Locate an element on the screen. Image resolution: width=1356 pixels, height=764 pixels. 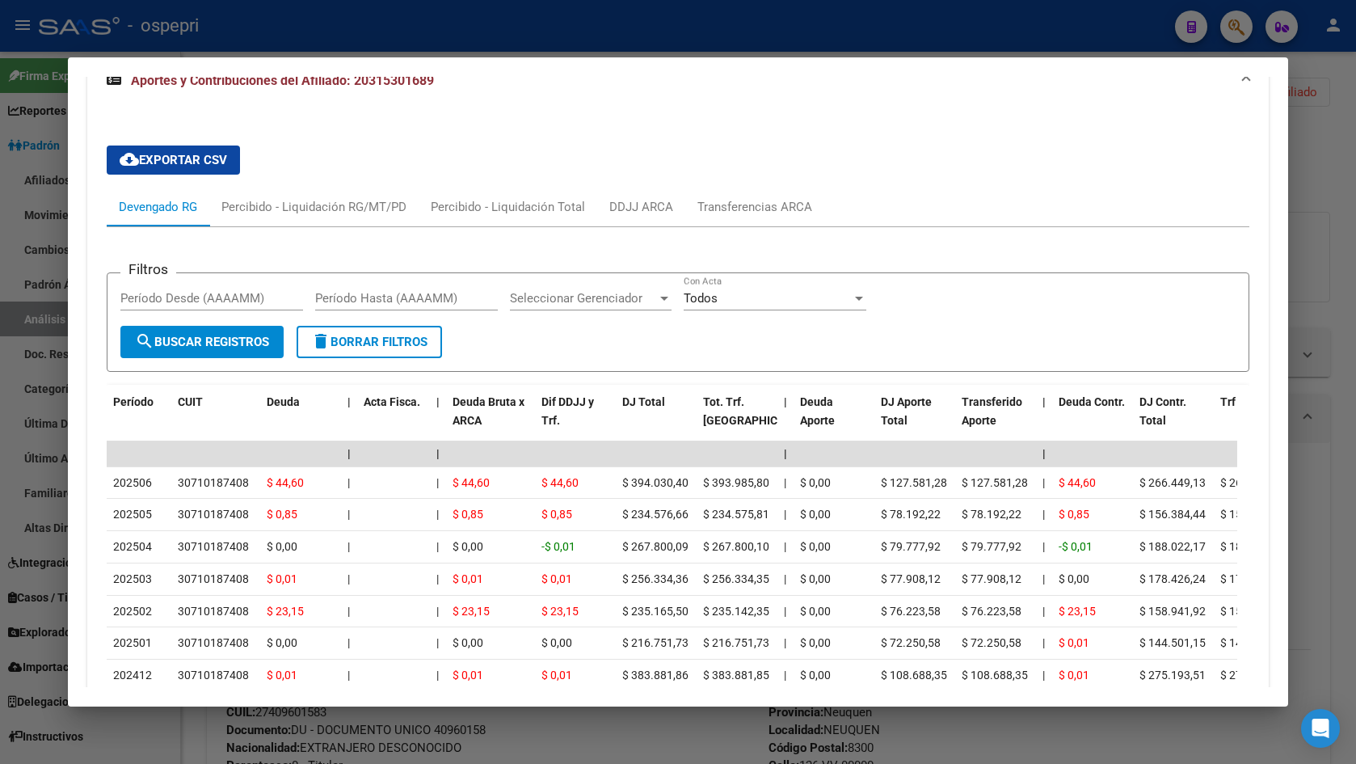
span: $ 235.142,35 is located at coordinates (736, 611).